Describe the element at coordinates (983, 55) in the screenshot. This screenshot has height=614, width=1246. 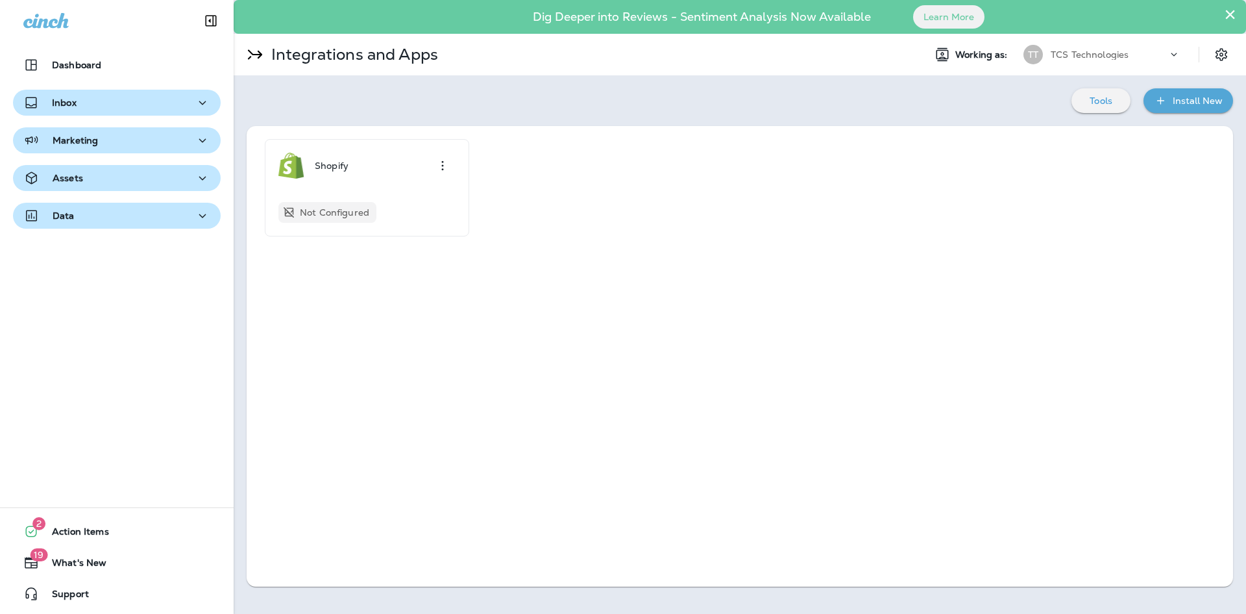
I see `span: Working as:` at that location.